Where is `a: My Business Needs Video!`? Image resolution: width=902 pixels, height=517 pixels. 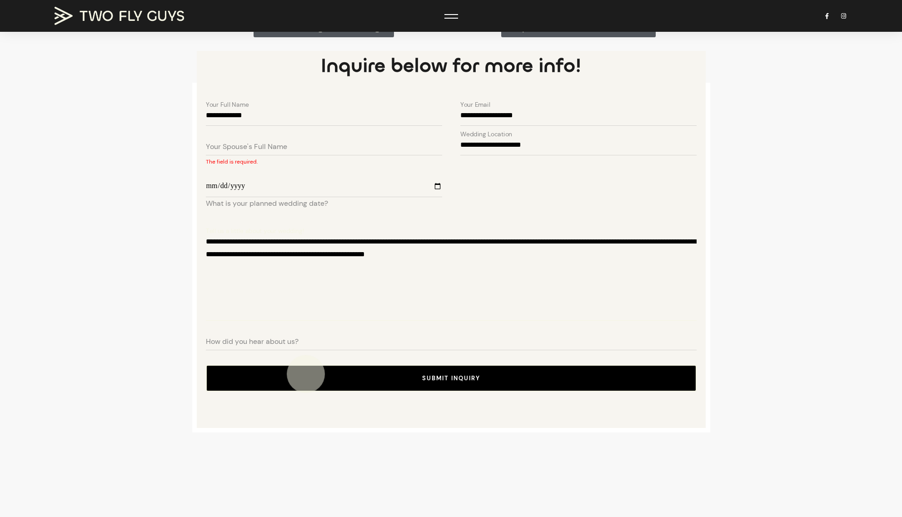
a: My Business Needs Video! is located at coordinates (579, 26).